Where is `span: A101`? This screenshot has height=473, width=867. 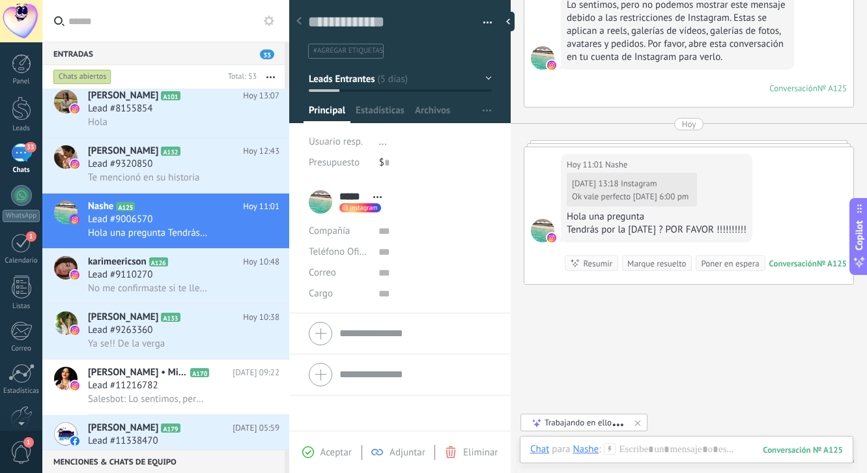
span: A101 is located at coordinates (170, 96).